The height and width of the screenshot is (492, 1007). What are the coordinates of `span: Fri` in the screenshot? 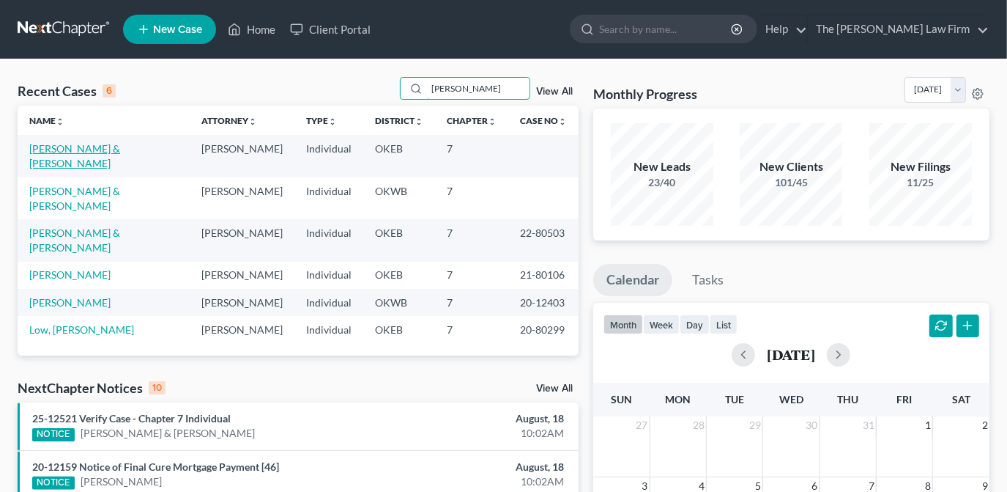 It's located at (904, 399).